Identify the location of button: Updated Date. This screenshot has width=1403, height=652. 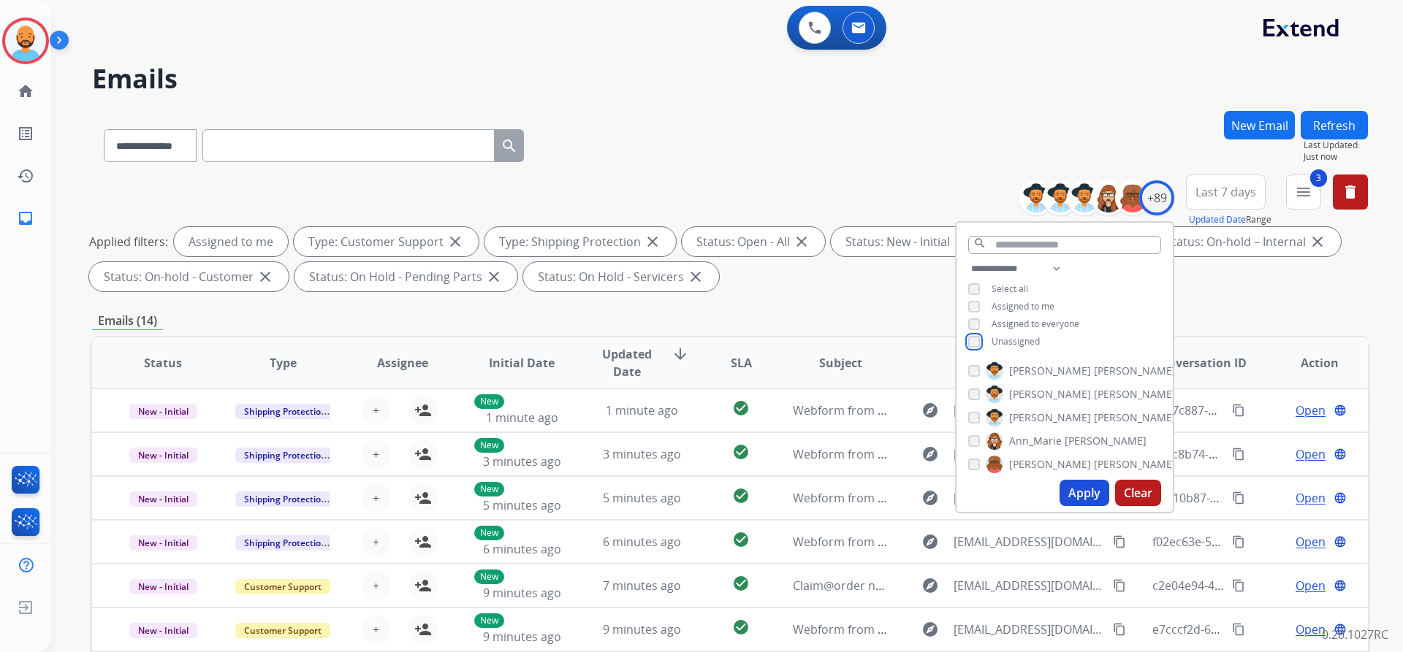
(1217, 220).